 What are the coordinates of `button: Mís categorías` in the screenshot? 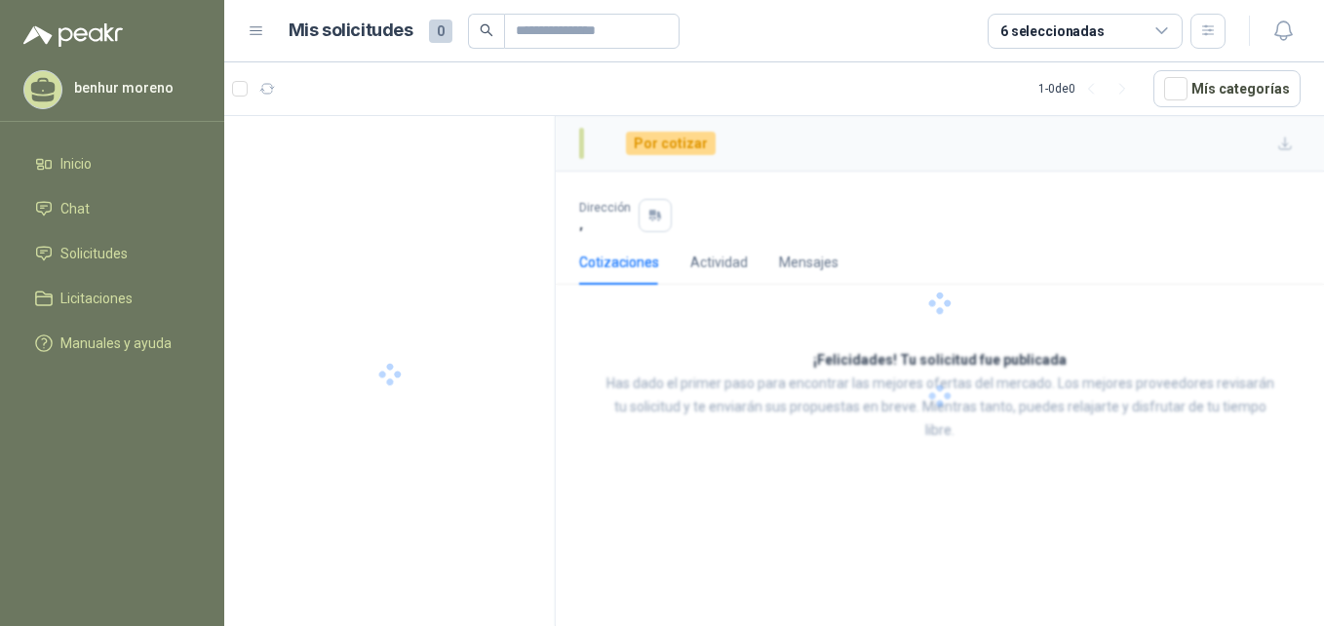 It's located at (1226, 89).